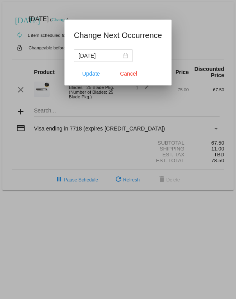 The width and height of the screenshot is (236, 299). What do you see at coordinates (91, 74) in the screenshot?
I see `span: Update` at bounding box center [91, 74].